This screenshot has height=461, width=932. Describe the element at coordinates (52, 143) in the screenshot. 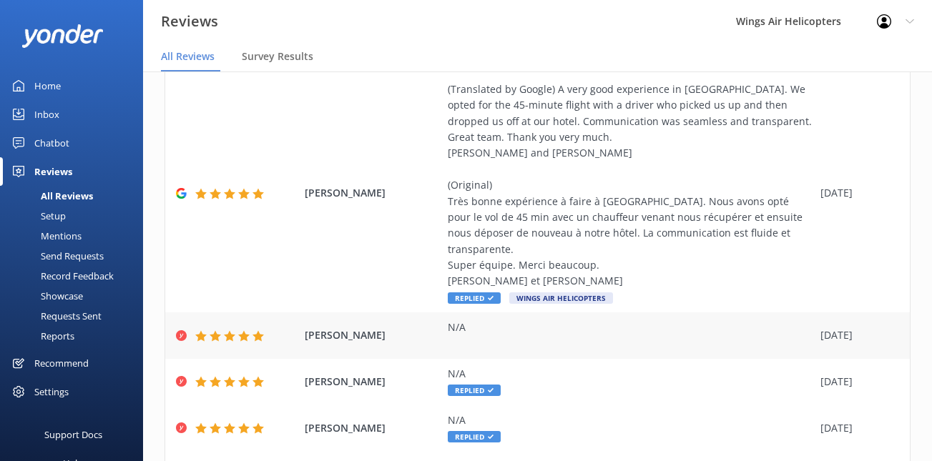

I see `div: Chatbot` at that location.